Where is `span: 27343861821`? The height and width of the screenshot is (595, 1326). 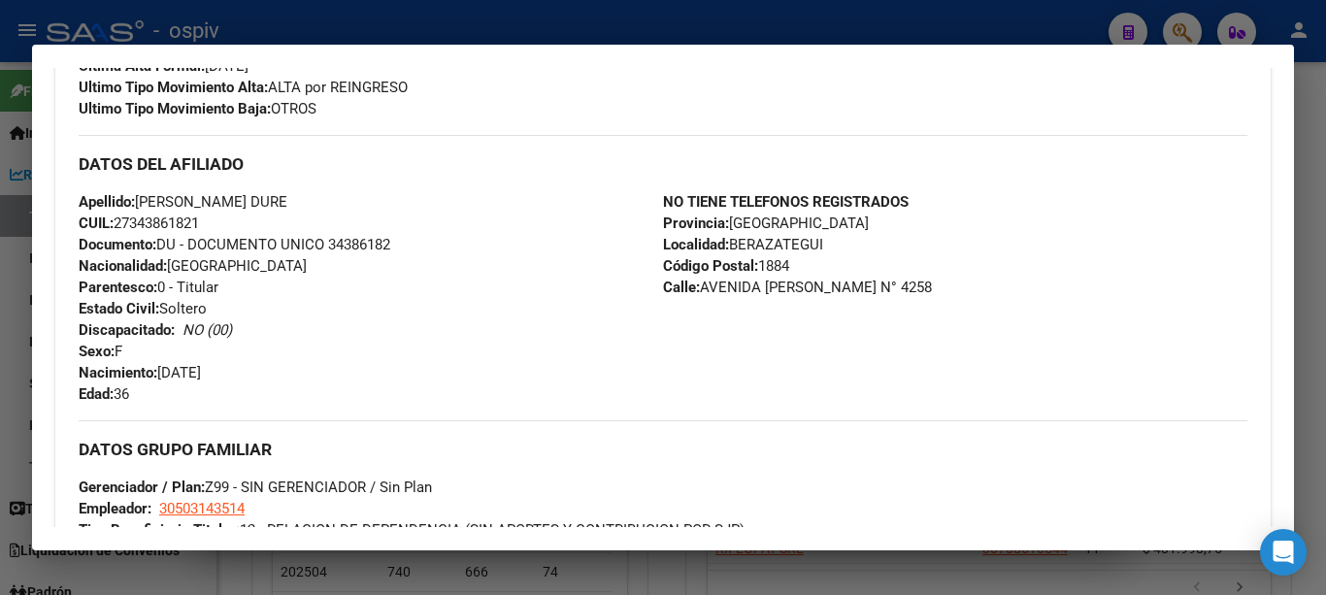
span: 27343861821 is located at coordinates (139, 223).